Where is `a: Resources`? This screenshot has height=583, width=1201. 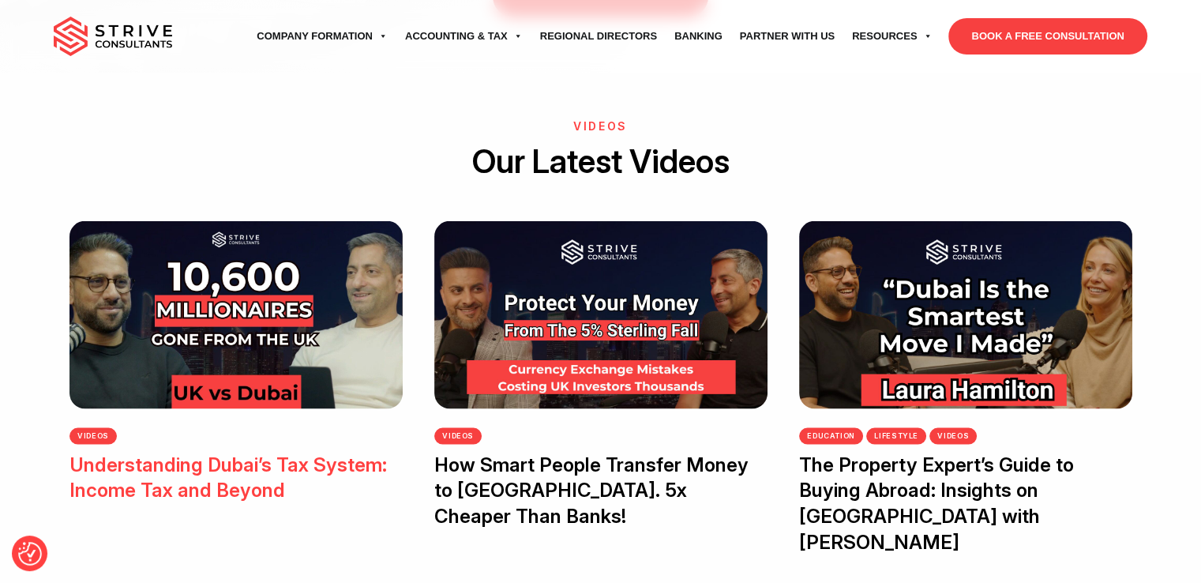
a: Resources is located at coordinates (891, 36).